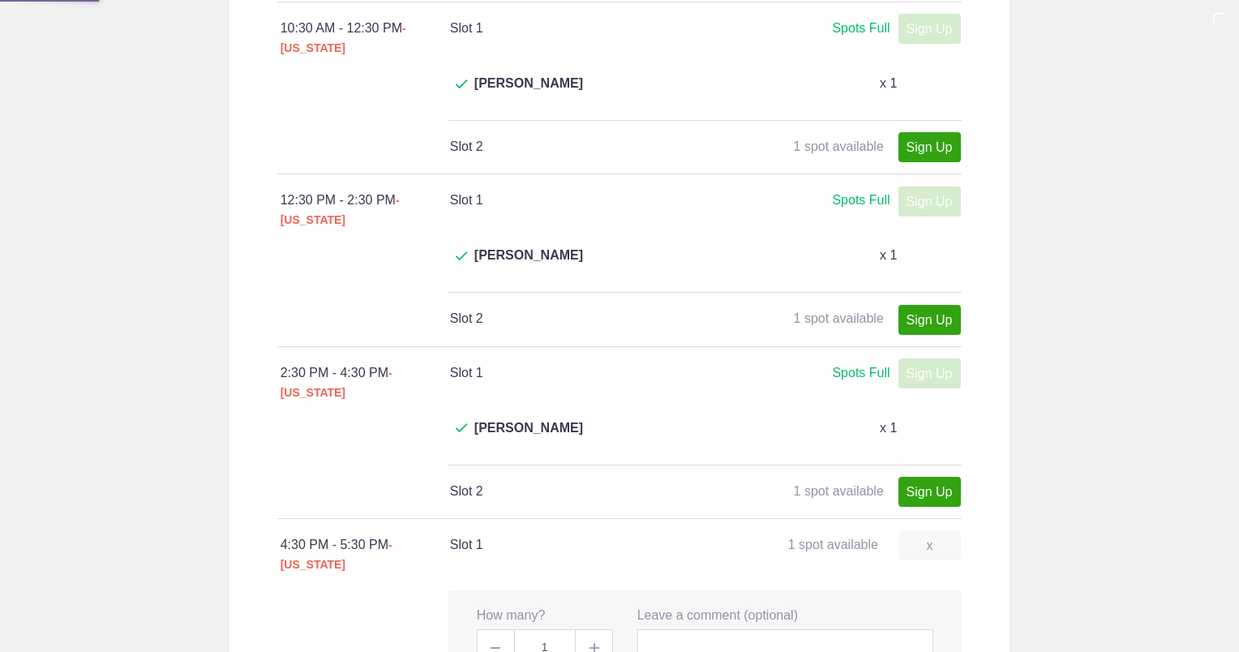  What do you see at coordinates (930, 545) in the screenshot?
I see `a: x` at bounding box center [930, 545].